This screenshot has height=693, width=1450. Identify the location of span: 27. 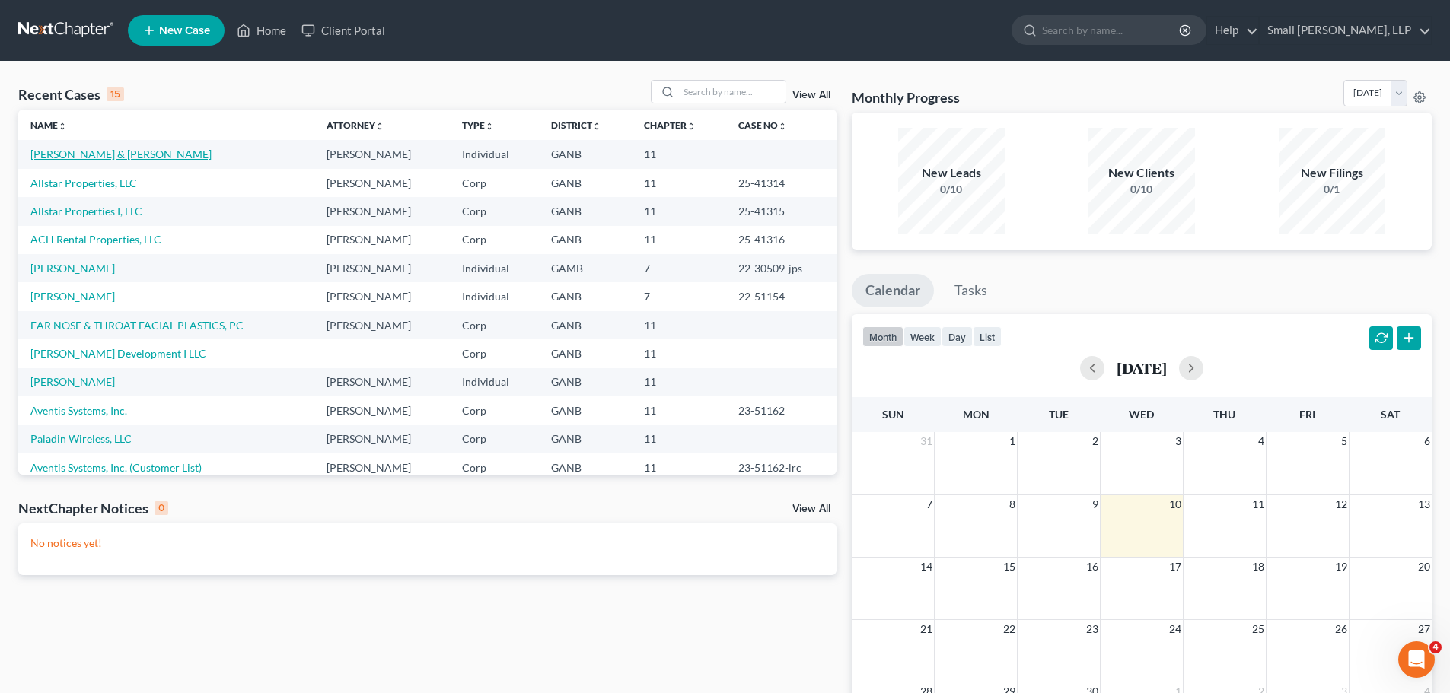
(1424, 629).